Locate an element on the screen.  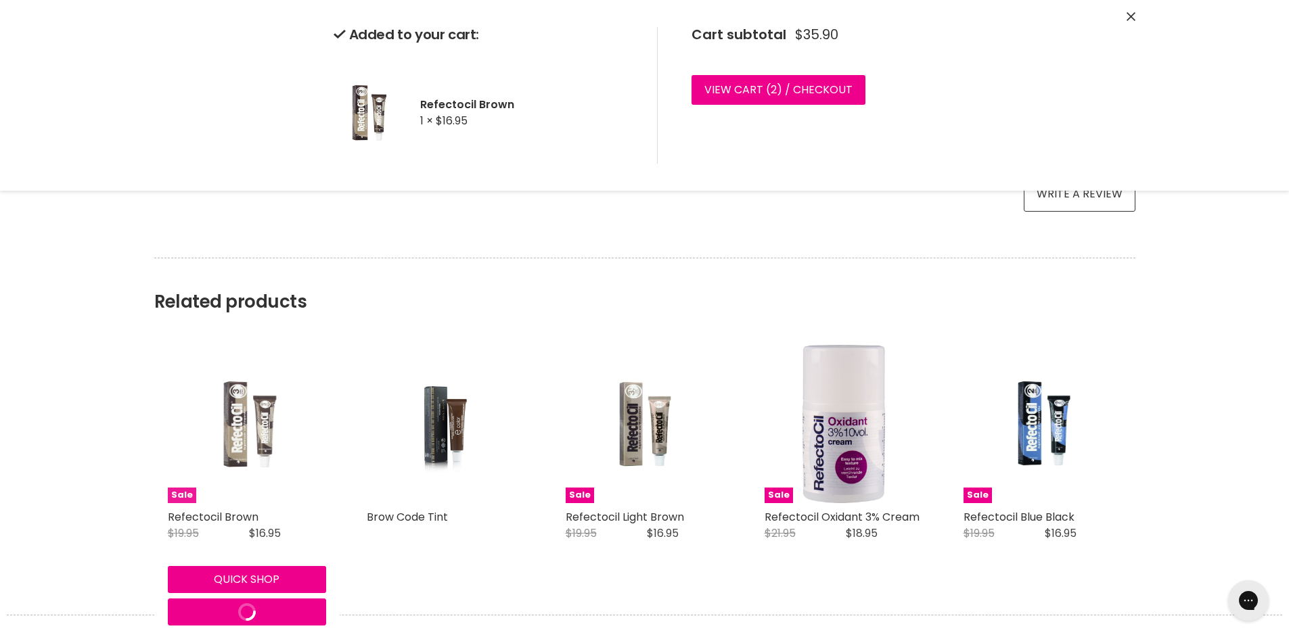
span: $18.95 is located at coordinates (861, 533).